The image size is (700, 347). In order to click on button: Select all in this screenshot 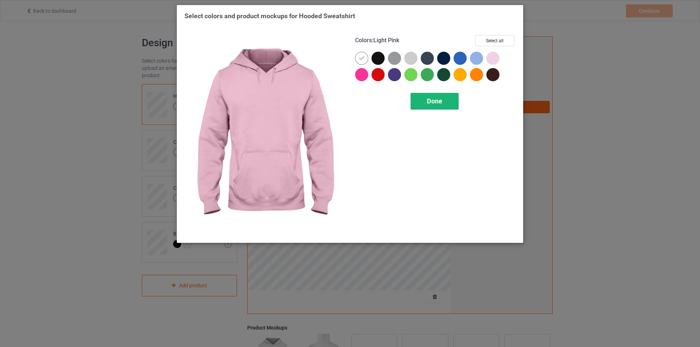, I will do `click(495, 40)`.